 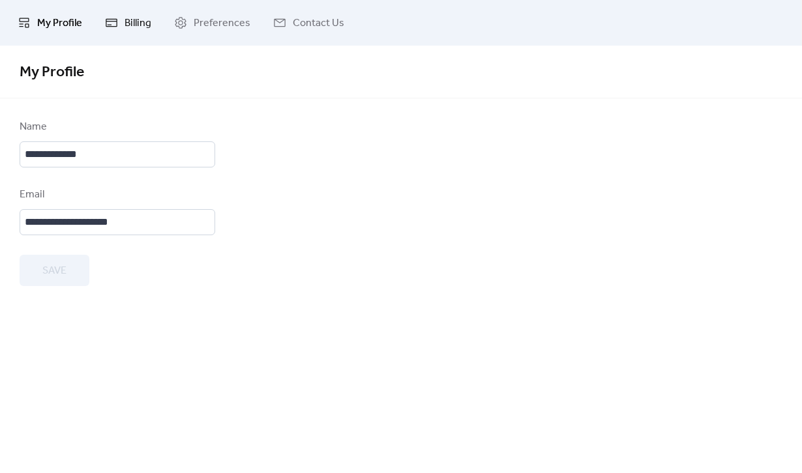 I want to click on span: Preferences, so click(x=222, y=23).